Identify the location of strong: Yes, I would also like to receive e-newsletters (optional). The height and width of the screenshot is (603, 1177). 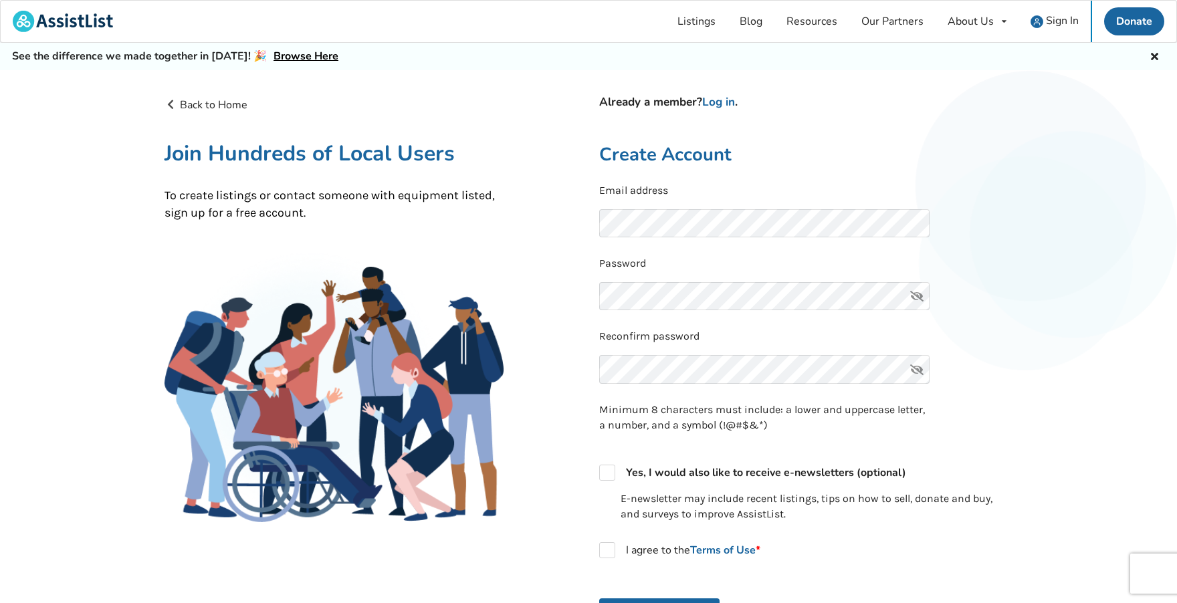
(765, 473).